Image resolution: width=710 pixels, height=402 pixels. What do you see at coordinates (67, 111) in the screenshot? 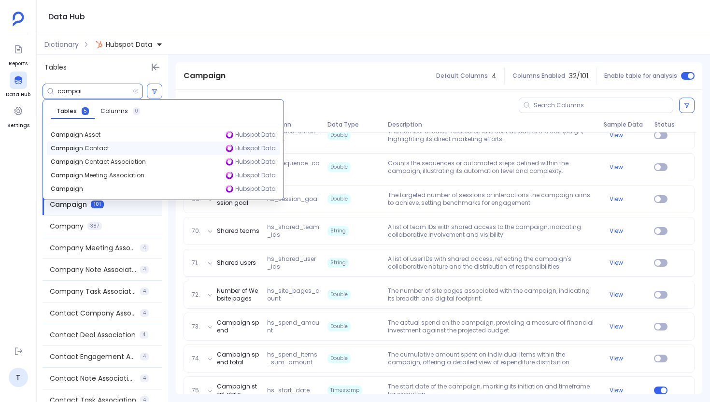
I see `span: Tables` at bounding box center [67, 111].